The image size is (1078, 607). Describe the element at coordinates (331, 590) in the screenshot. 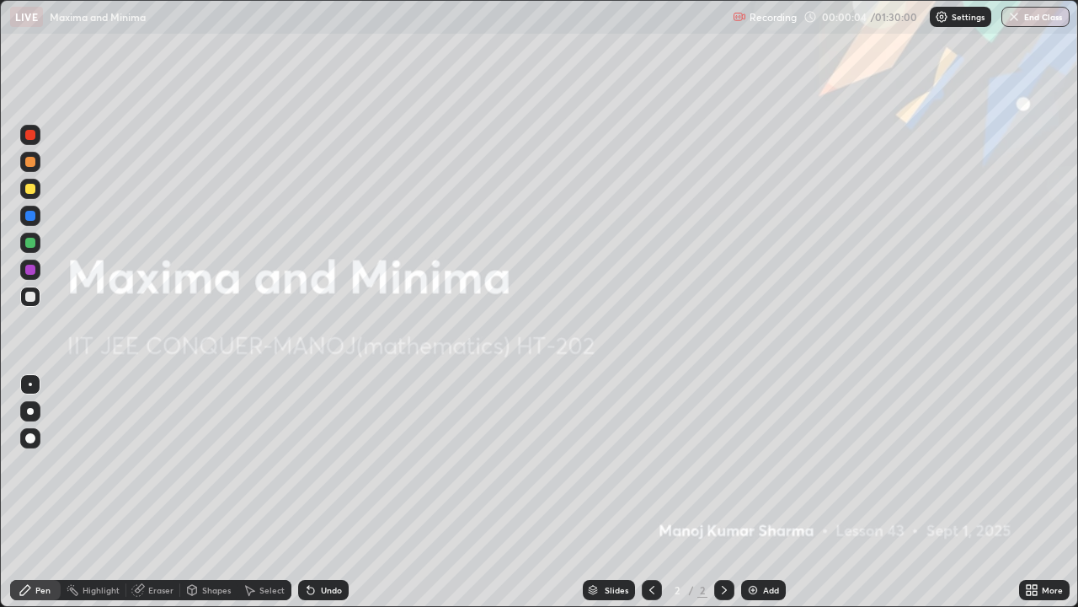

I see `div: Undo` at that location.